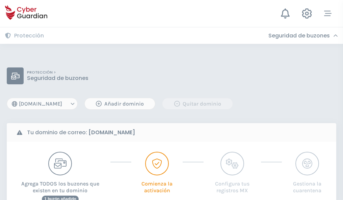  What do you see at coordinates (299, 36) in the screenshot?
I see `h3: Seguridad de buzones` at bounding box center [299, 36].